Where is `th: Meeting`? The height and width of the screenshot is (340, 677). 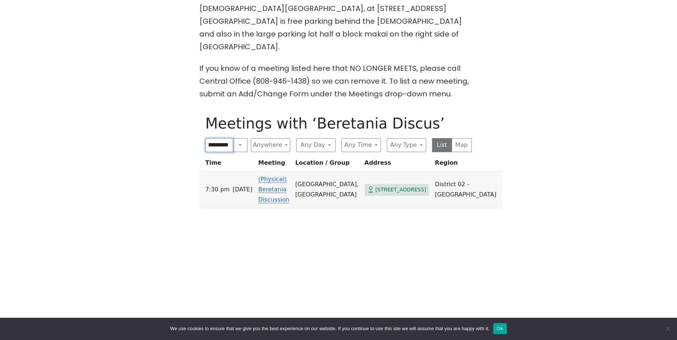
th: Meeting is located at coordinates (273, 165).